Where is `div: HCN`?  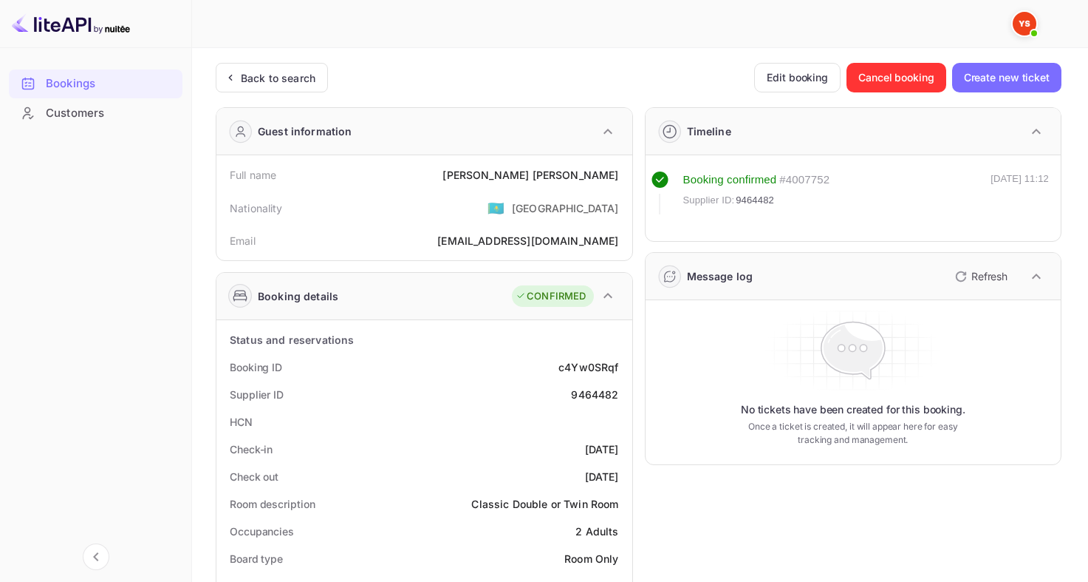
div: HCN is located at coordinates (241, 421).